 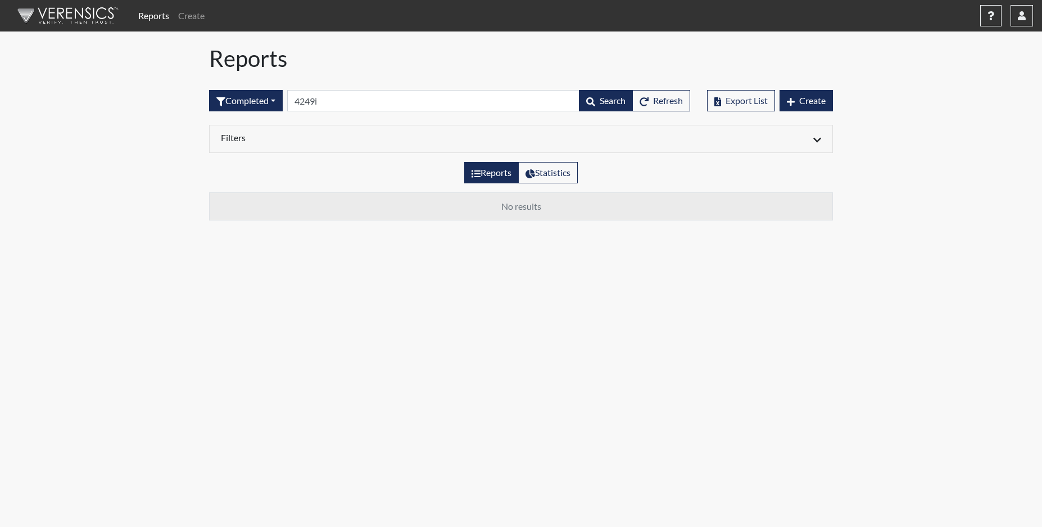 I want to click on span: Search, so click(x=613, y=100).